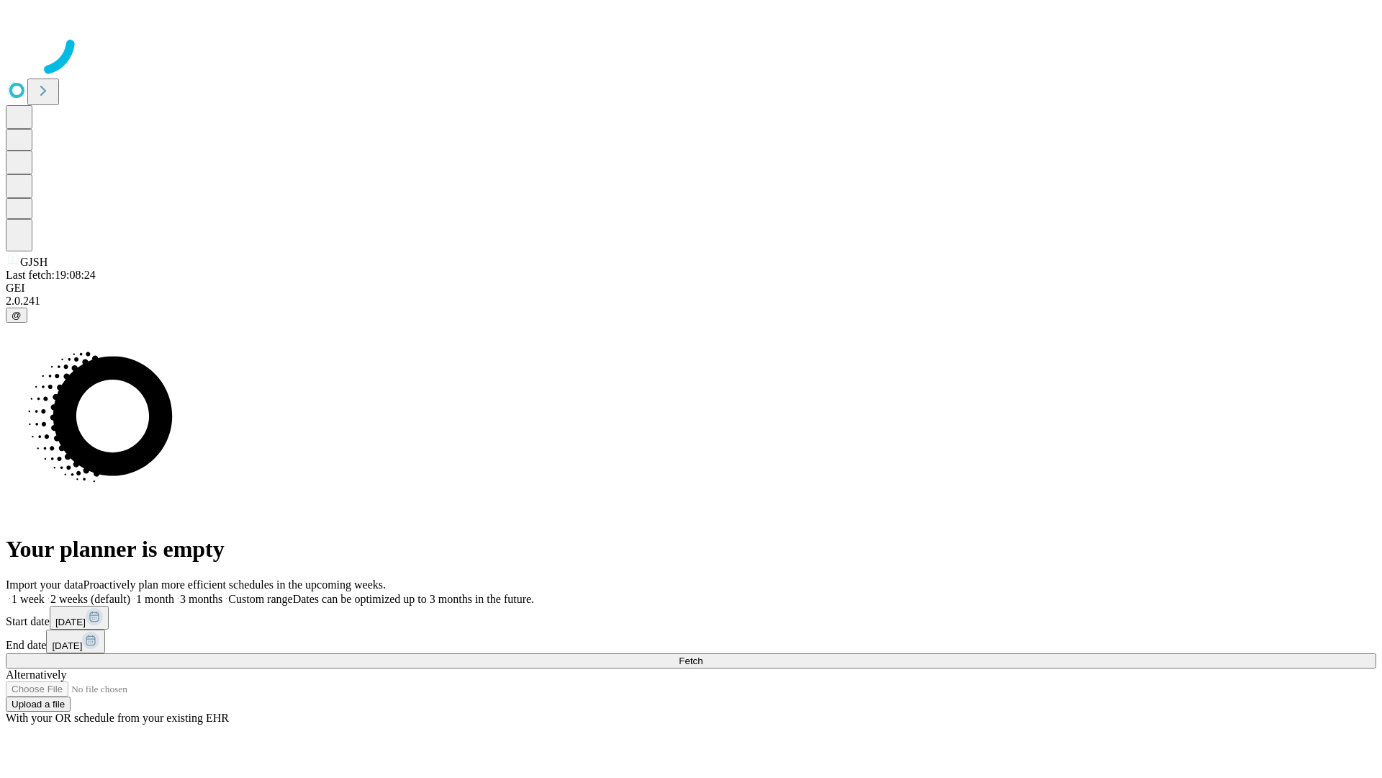 Image resolution: width=1382 pixels, height=778 pixels. What do you see at coordinates (90, 598) in the screenshot?
I see `span: 2 weeks (default)` at bounding box center [90, 598].